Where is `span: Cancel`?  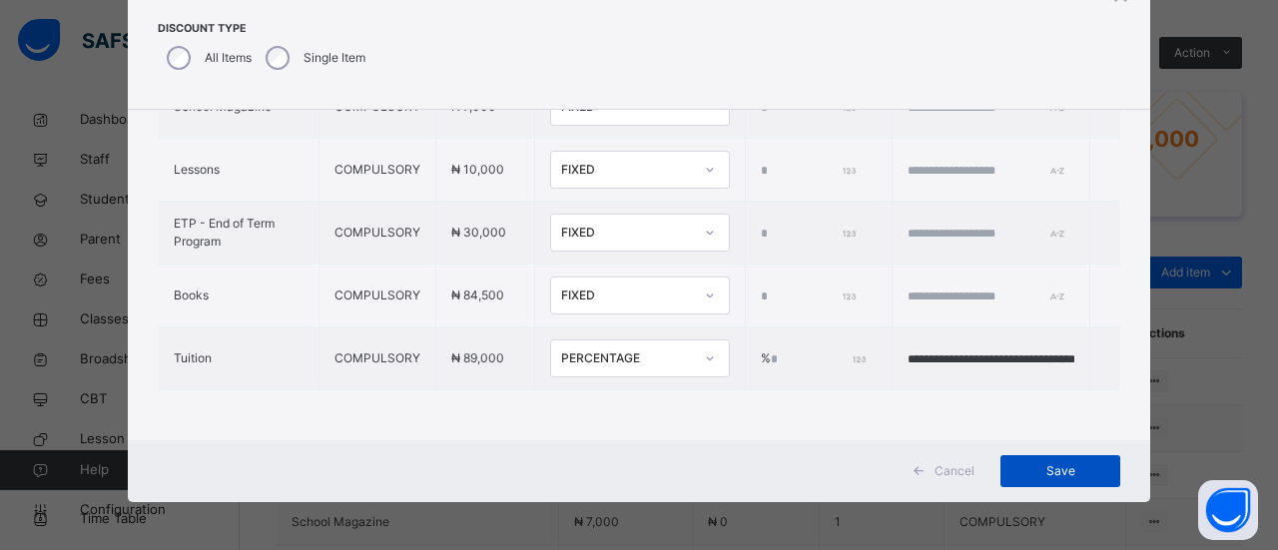
span: Cancel is located at coordinates (954, 471).